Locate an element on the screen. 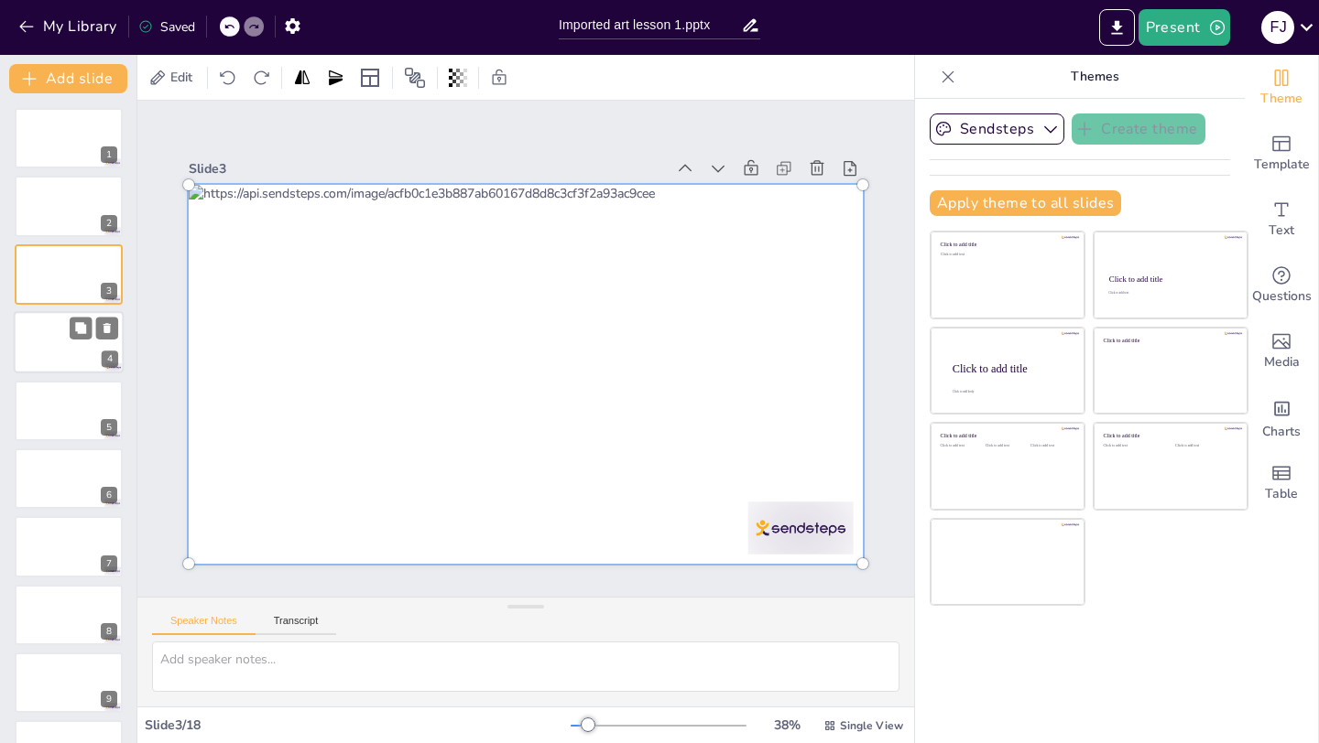 The height and width of the screenshot is (743, 1319). button: Delete Slide is located at coordinates (107, 329).